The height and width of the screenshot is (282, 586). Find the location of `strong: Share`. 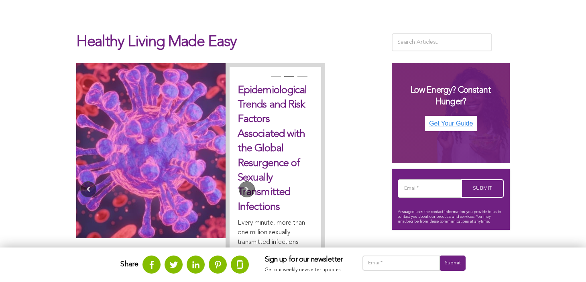

strong: Share is located at coordinates (129, 265).